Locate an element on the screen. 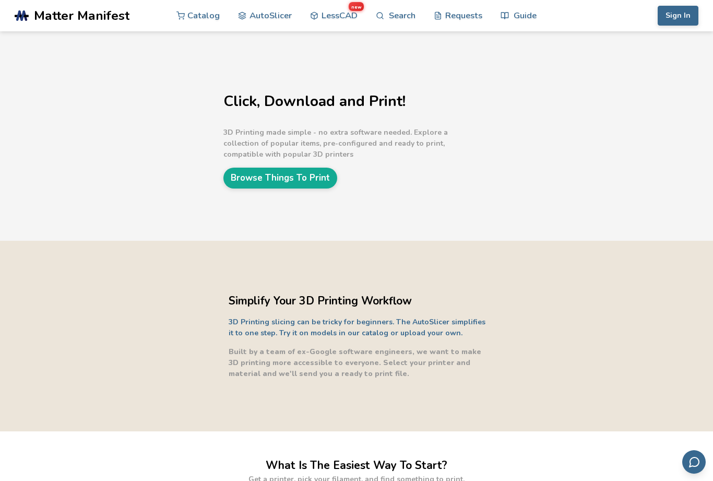 The height and width of the screenshot is (481, 713). p: 3D Printing slicing can be tricky for beginners. The AutoSlicer simplifies it to one step. Try it... is located at coordinates (359, 327).